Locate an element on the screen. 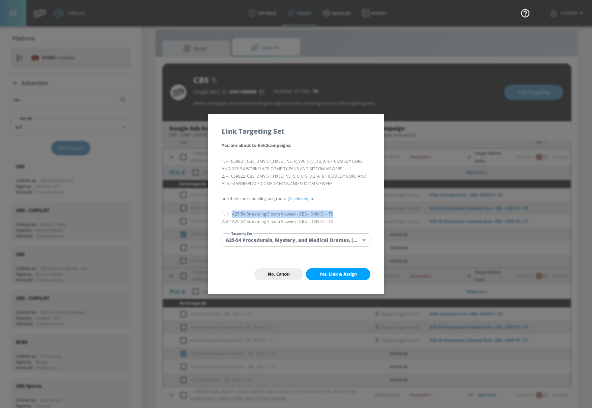  span: Yes, Link & Assign is located at coordinates (338, 274).